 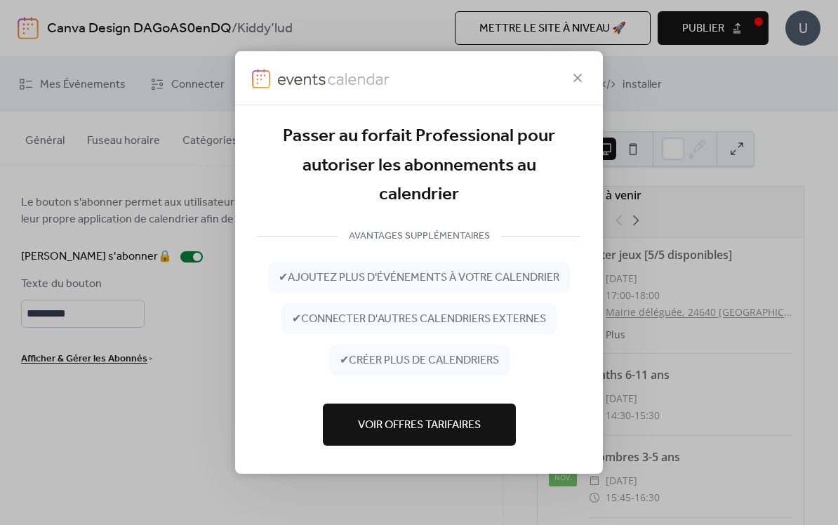 What do you see at coordinates (334, 79) in the screenshot?
I see `img: logo-type` at bounding box center [334, 79].